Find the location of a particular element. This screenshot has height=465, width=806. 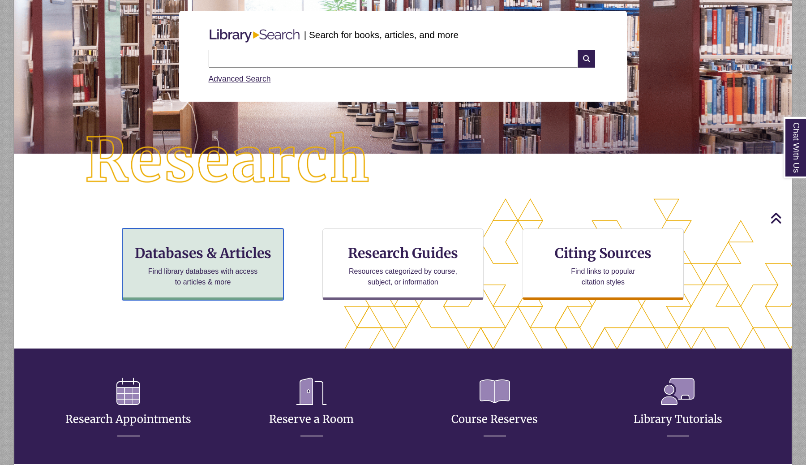

p: Resources categorized by course, subject, or information is located at coordinates (403, 277).